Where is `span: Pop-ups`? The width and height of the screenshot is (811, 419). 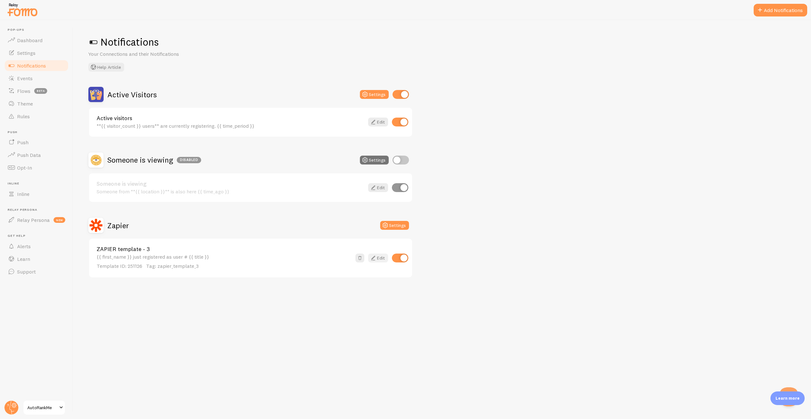
span: Pop-ups is located at coordinates (38, 30).